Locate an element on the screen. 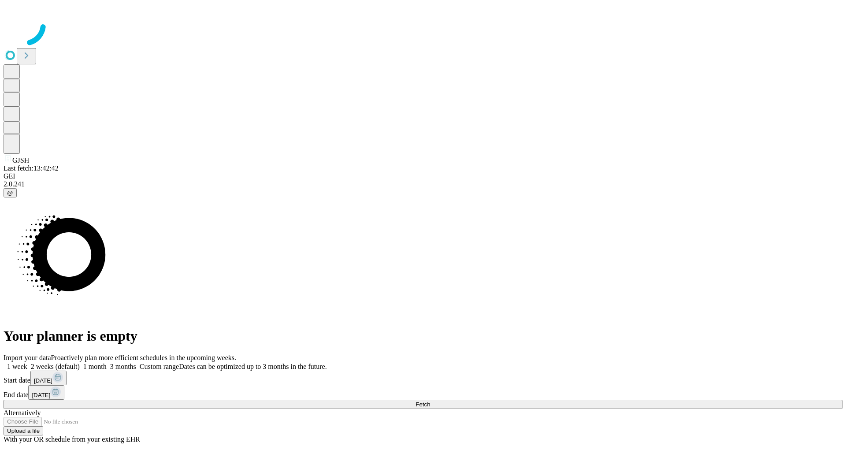 This screenshot has height=476, width=846. span: 3 months is located at coordinates (123, 366).